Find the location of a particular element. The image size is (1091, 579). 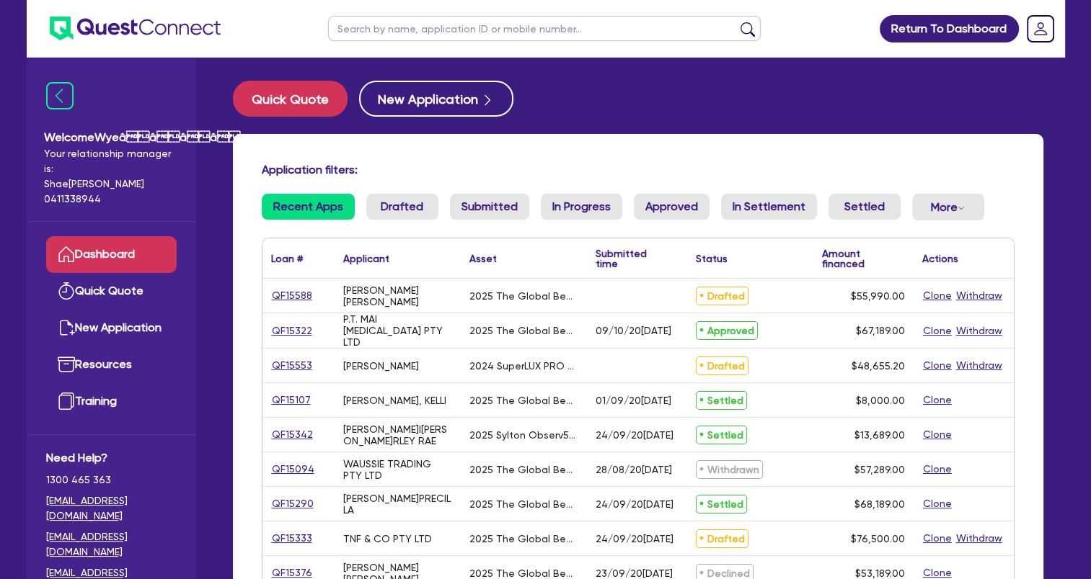

img: new-application is located at coordinates (66, 328).